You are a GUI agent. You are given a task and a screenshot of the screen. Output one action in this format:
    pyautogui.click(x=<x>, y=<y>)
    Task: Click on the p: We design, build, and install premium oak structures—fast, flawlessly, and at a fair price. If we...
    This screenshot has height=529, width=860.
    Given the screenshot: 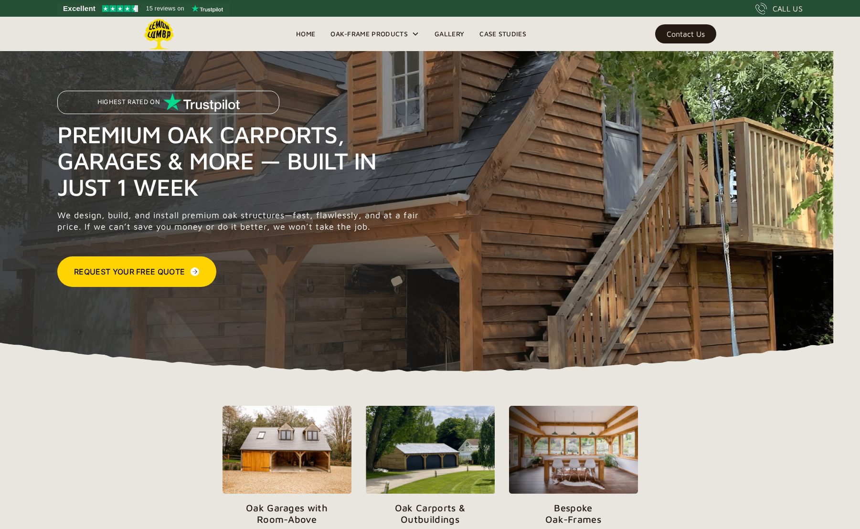 What is the action you would take?
    pyautogui.click(x=241, y=221)
    